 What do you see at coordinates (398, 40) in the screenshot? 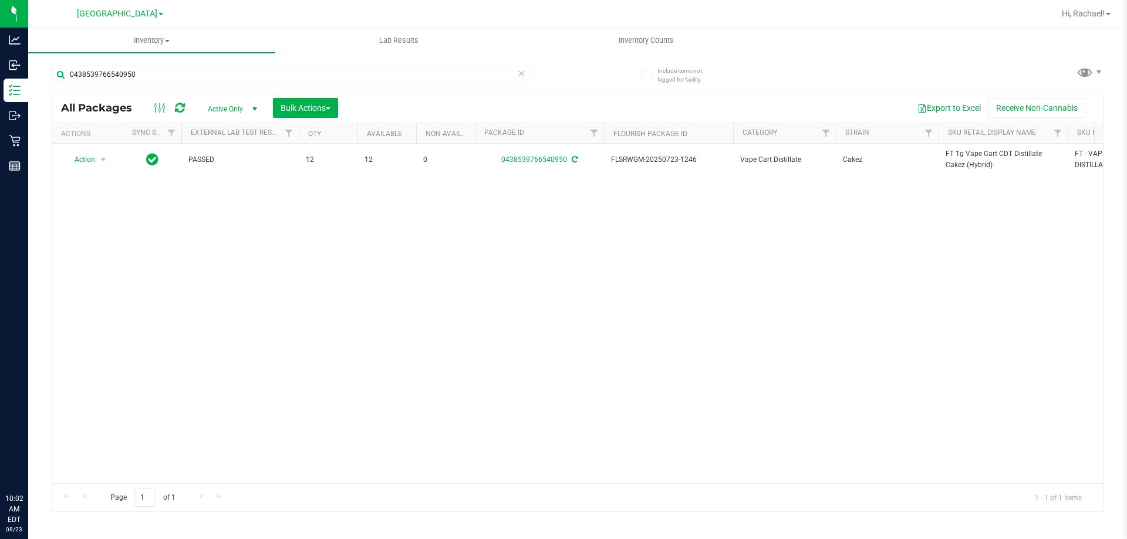
I see `a: Lab Results` at bounding box center [398, 40].